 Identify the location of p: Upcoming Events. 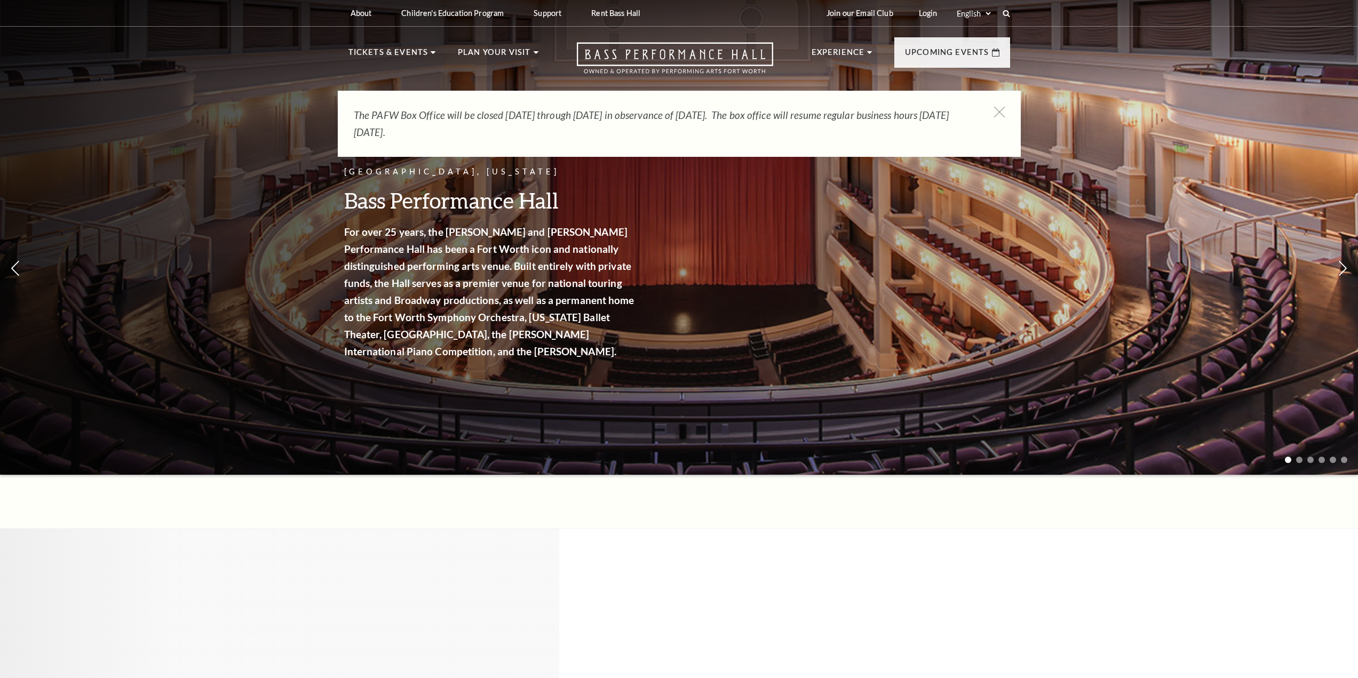
(947, 55).